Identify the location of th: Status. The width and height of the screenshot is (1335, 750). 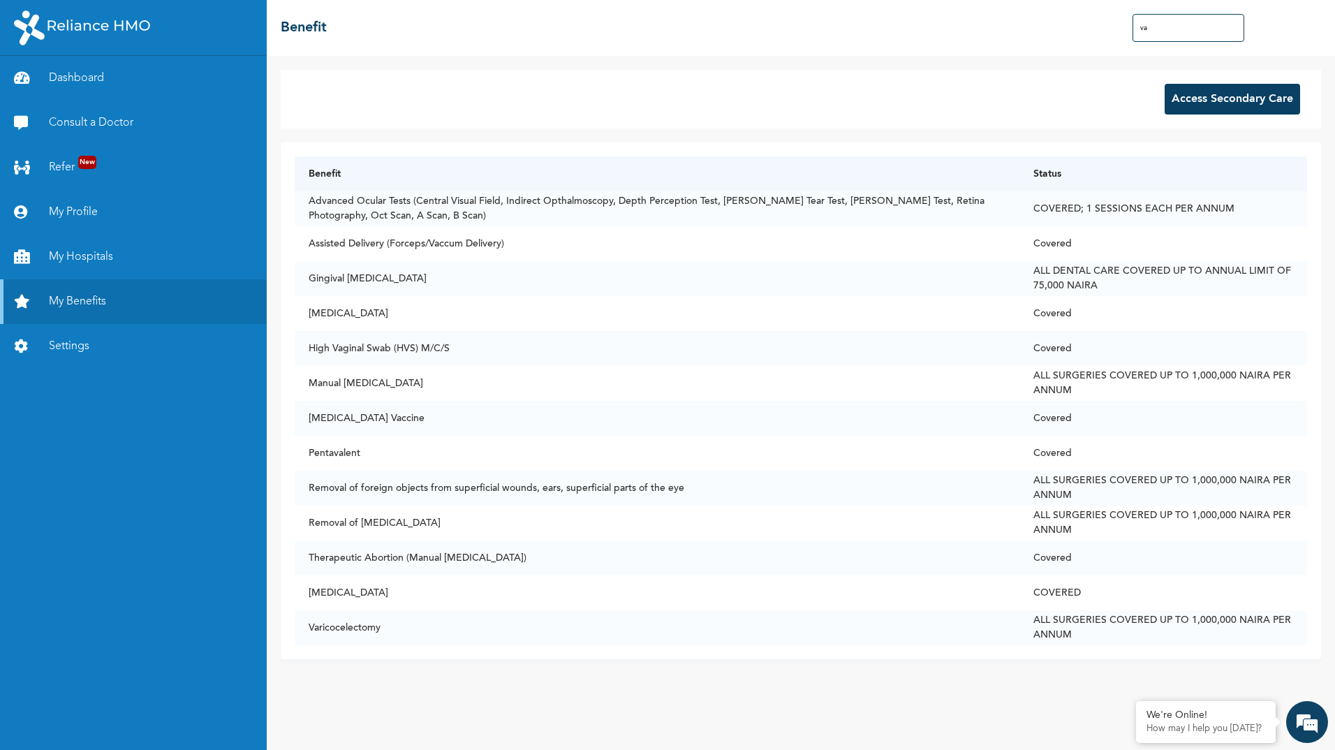
(1163, 174).